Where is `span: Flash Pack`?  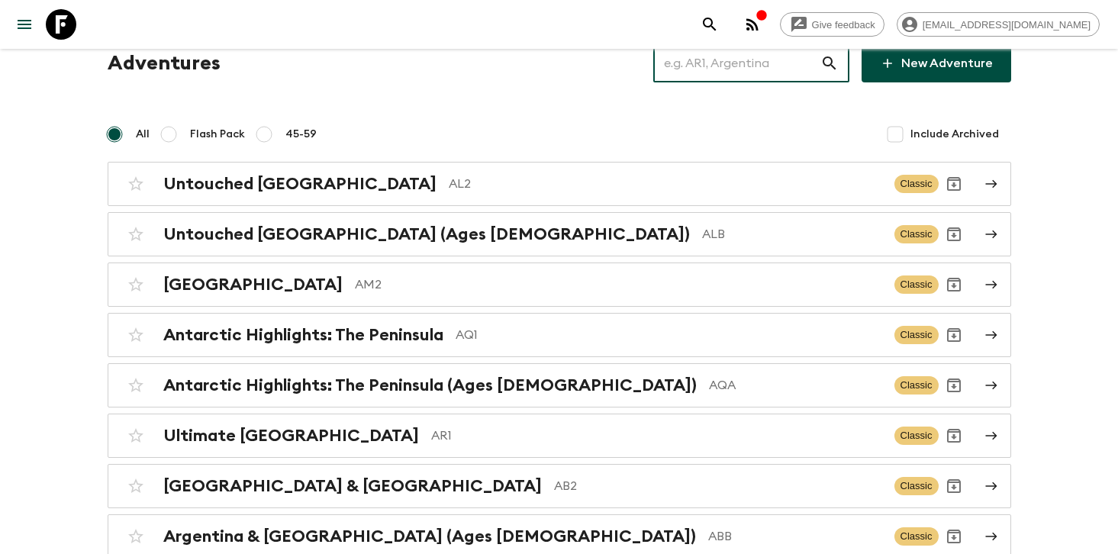 span: Flash Pack is located at coordinates (218, 134).